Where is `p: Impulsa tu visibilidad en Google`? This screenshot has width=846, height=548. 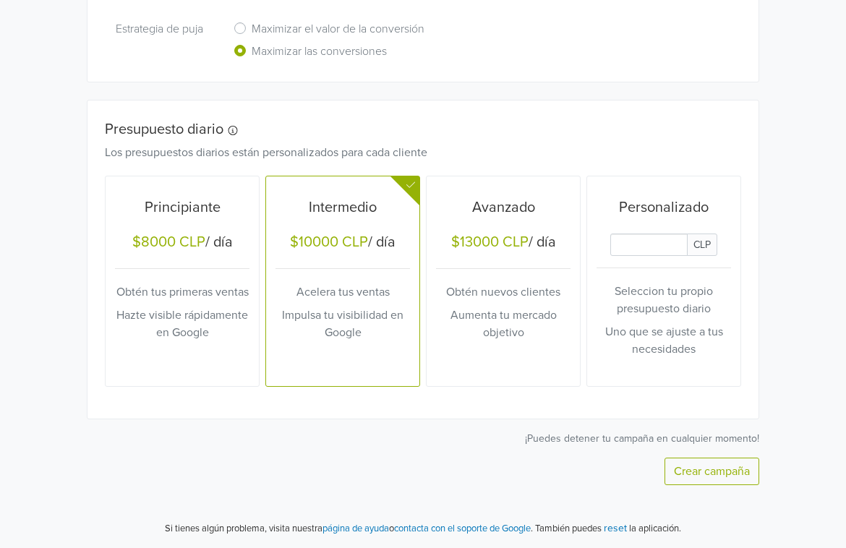 p: Impulsa tu visibilidad en Google is located at coordinates (343, 324).